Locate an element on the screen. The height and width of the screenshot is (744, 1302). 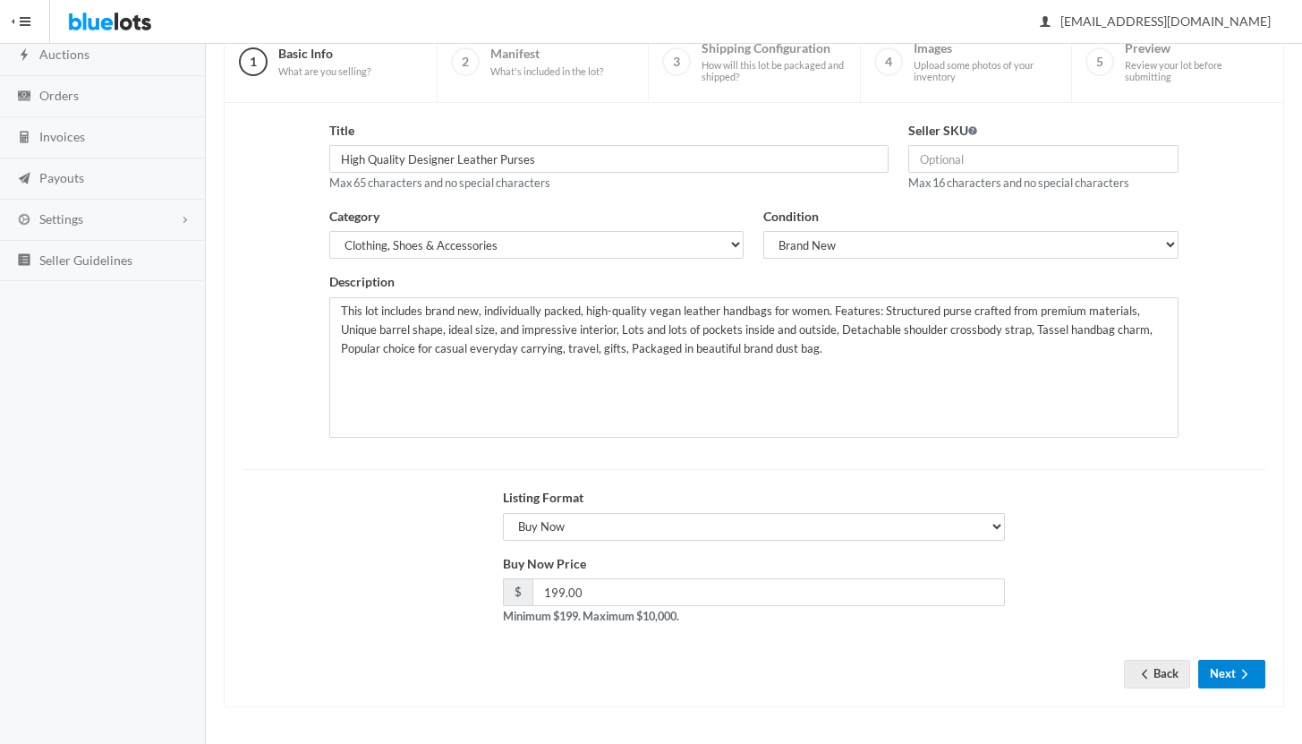
ion-icon: person is located at coordinates (1045, 22).